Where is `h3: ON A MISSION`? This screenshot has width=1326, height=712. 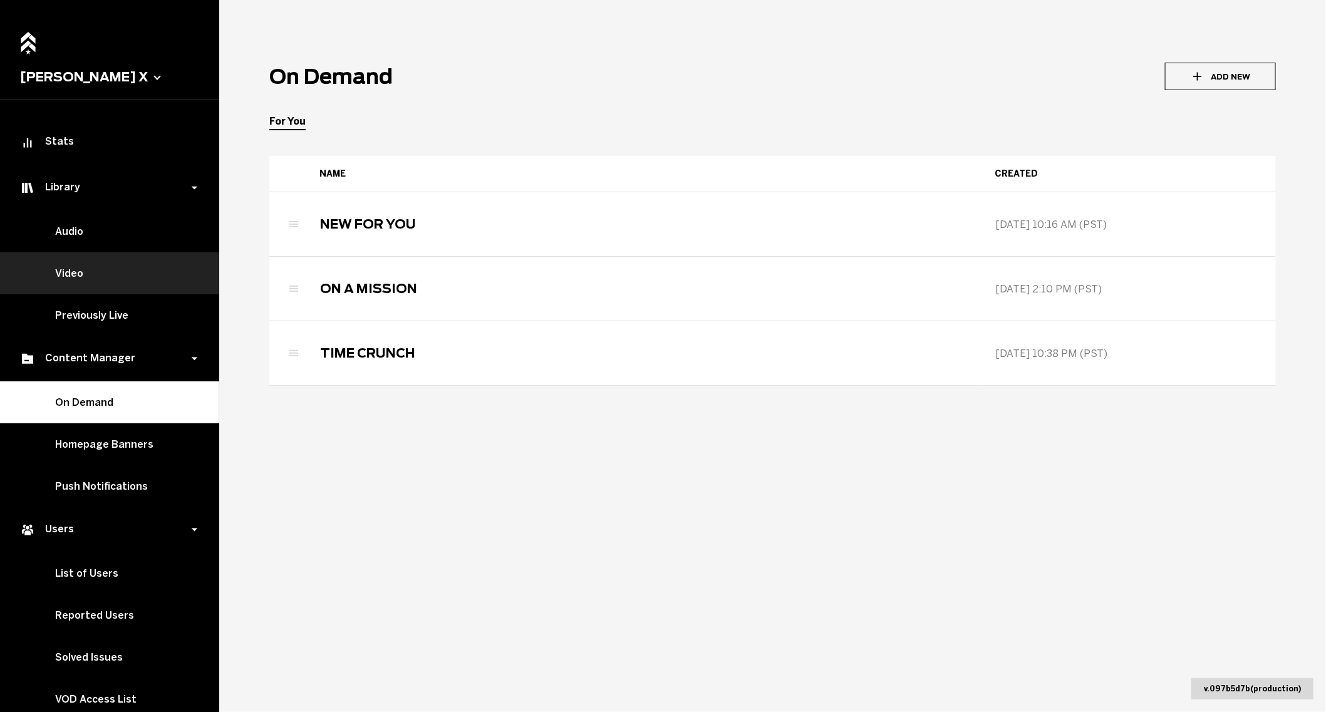
h3: ON A MISSION is located at coordinates (368, 289).